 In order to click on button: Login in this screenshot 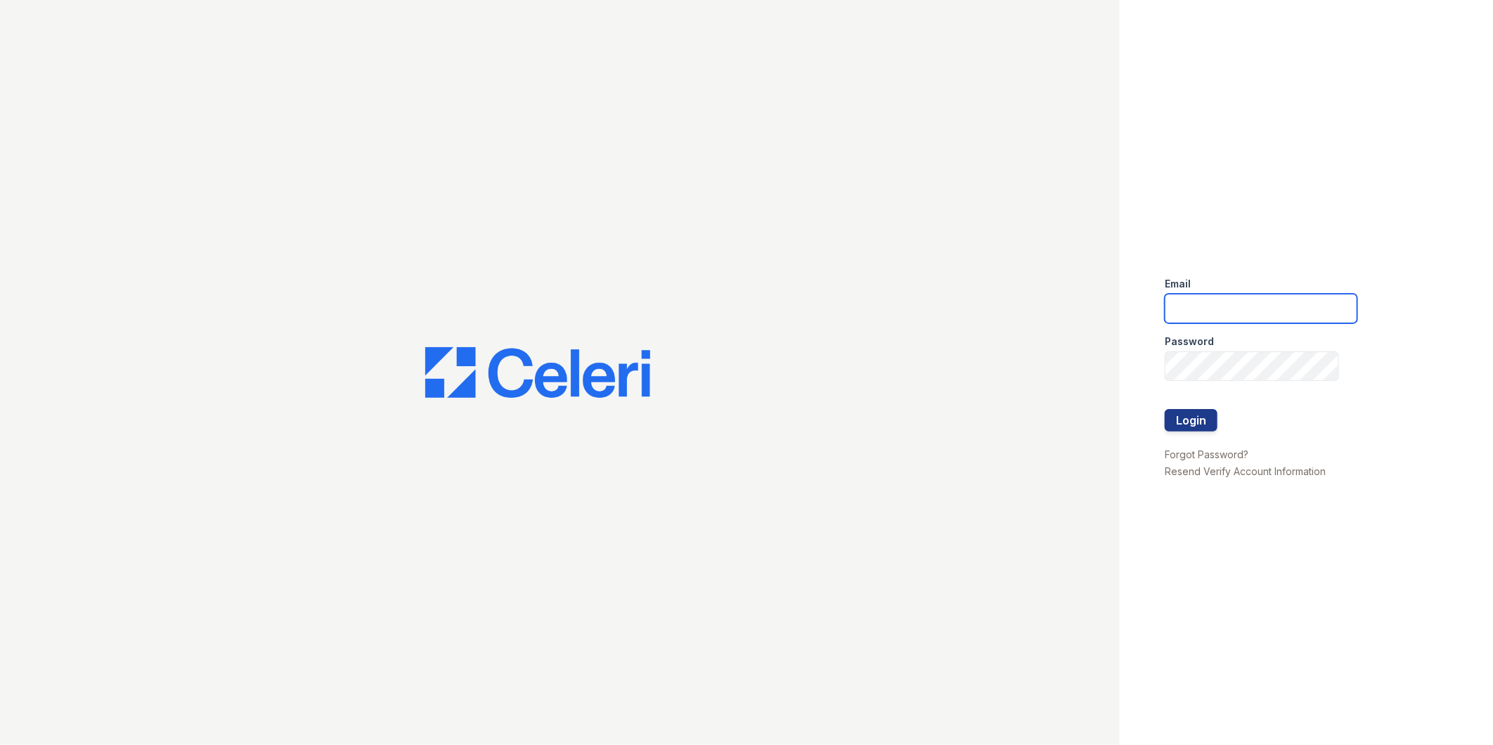, I will do `click(1191, 420)`.